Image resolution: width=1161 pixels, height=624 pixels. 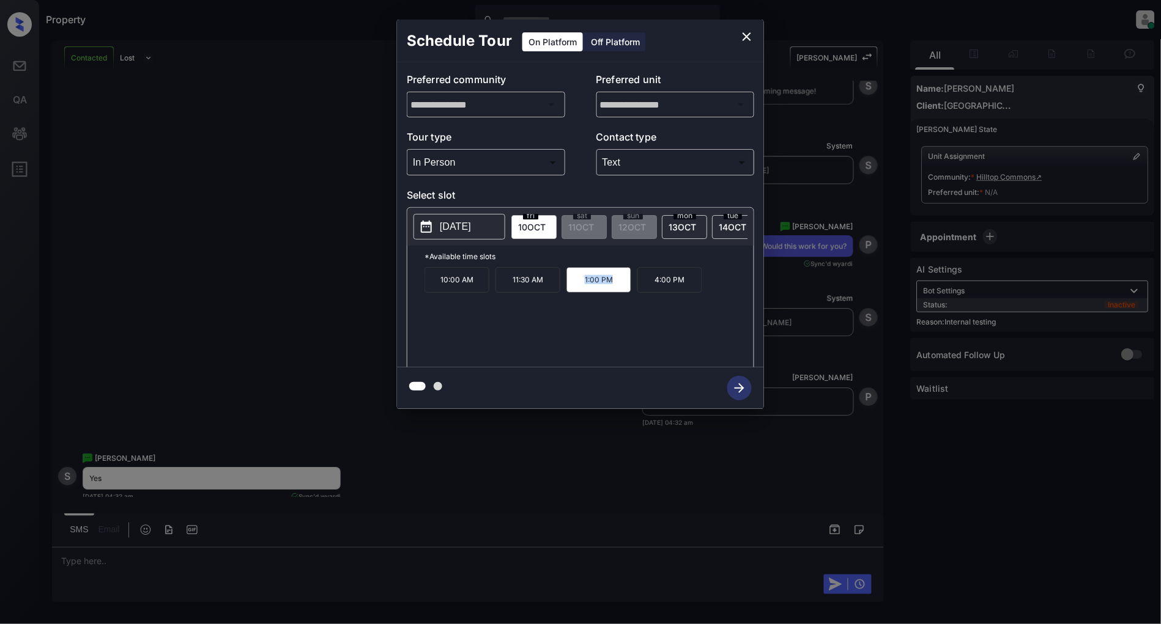 I want to click on span: 14 OCT, so click(x=732, y=227).